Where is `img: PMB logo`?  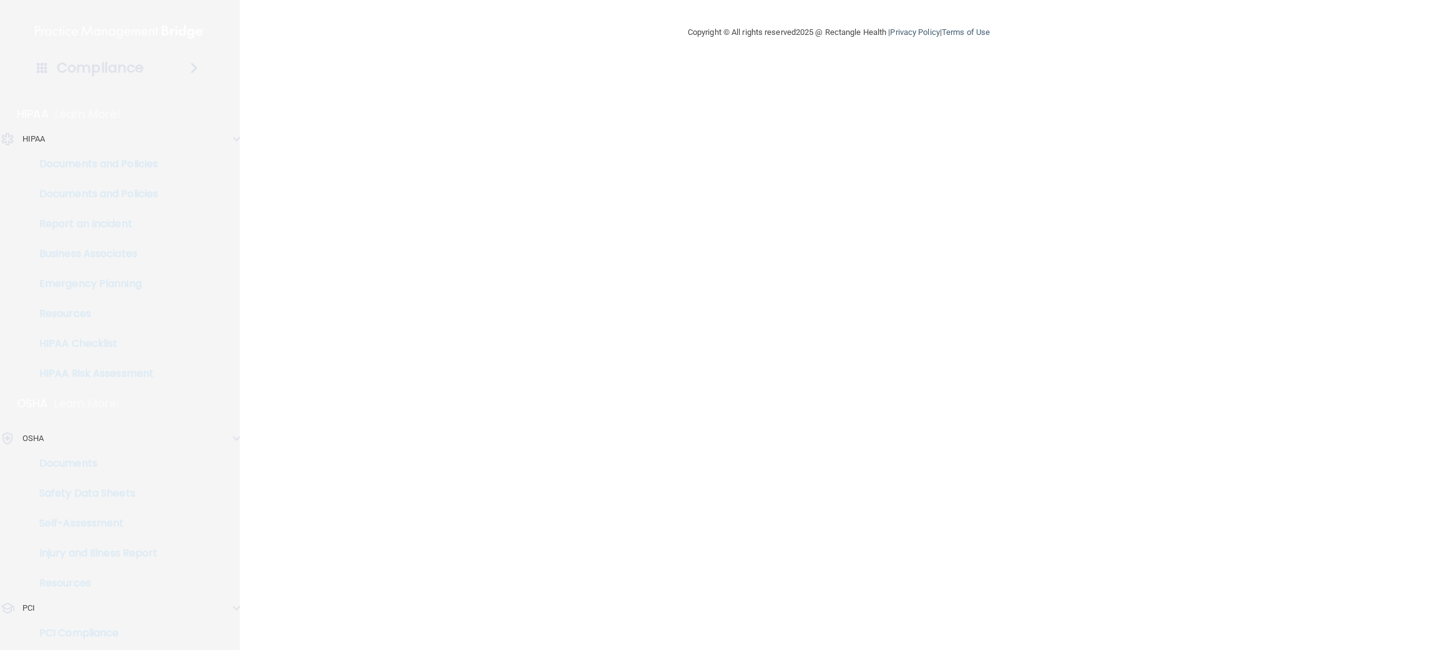
img: PMB logo is located at coordinates (120, 32).